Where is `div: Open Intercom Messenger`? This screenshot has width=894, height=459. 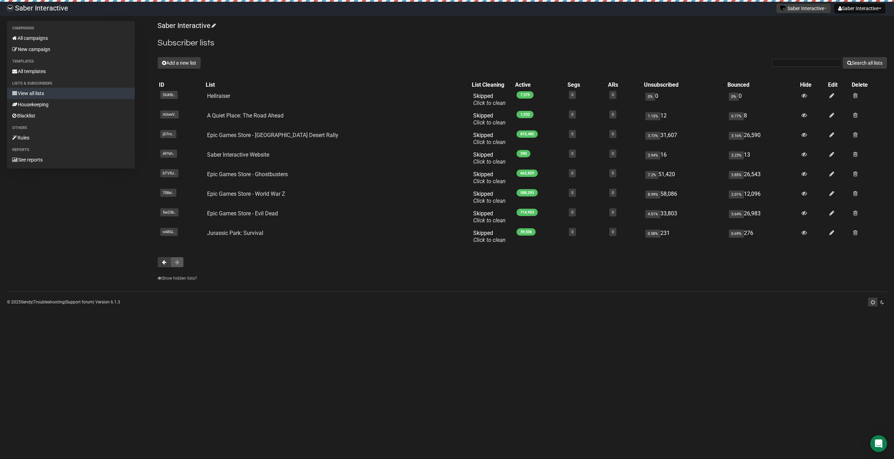
div: Open Intercom Messenger is located at coordinates (879, 443).